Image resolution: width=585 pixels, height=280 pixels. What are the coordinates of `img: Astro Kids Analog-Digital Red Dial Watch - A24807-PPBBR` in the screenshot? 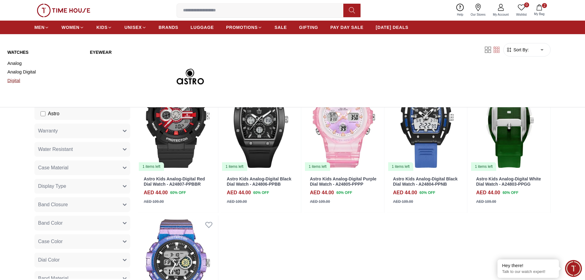 It's located at (178, 121).